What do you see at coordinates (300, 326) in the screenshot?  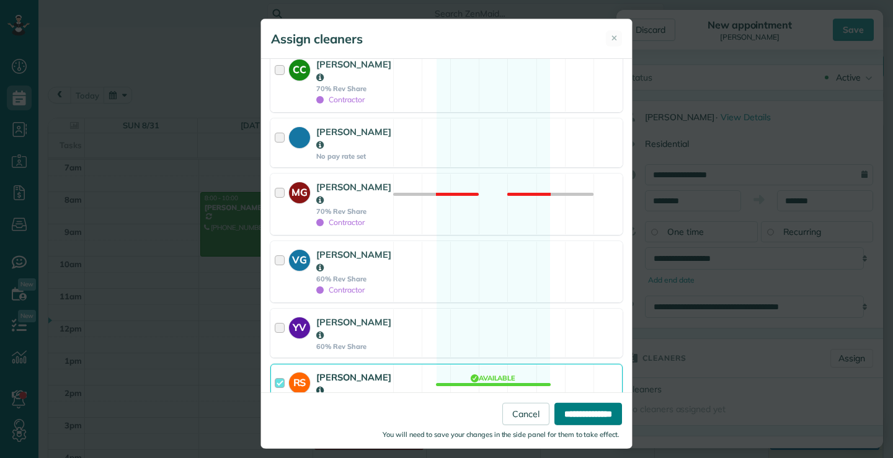 I see `strong: YV` at bounding box center [300, 326].